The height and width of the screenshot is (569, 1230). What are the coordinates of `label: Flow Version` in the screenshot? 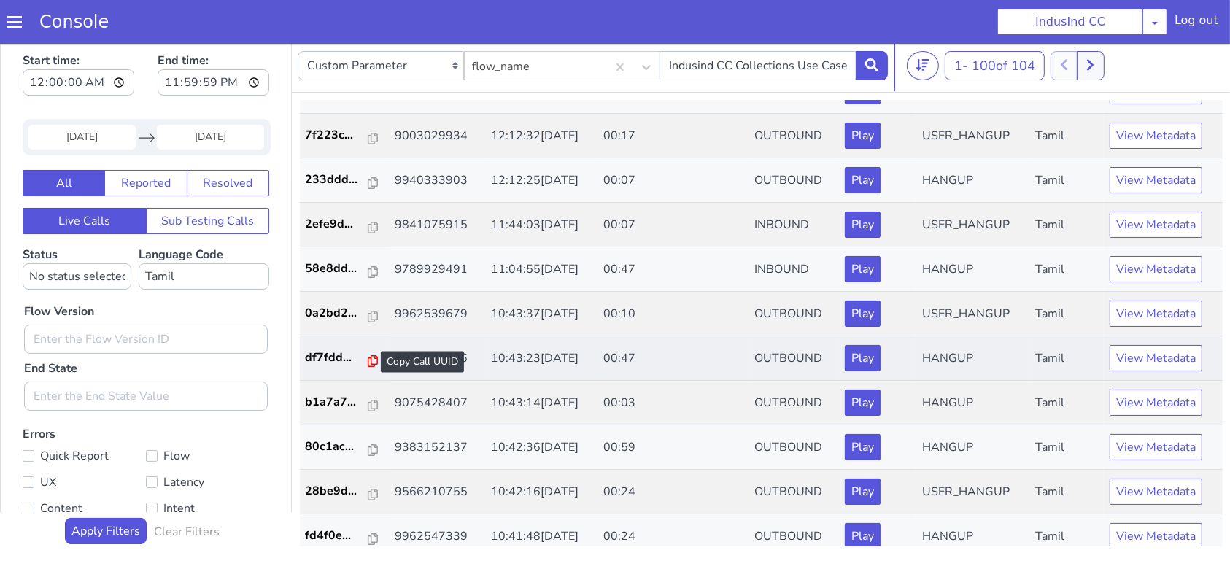 It's located at (59, 272).